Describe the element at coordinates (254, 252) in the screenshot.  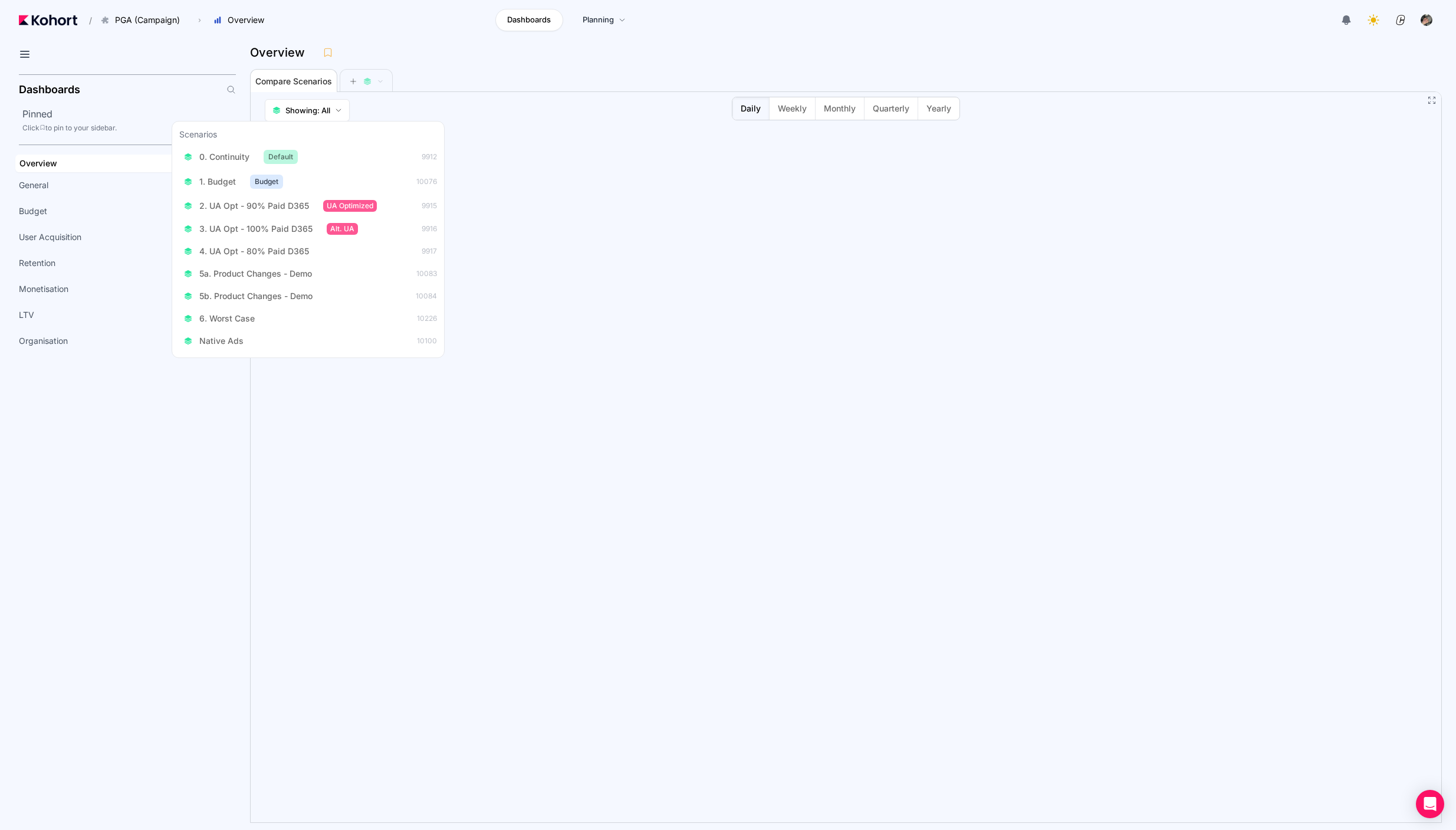
I see `span: 4. UA Opt - 80% Paid D365` at that location.